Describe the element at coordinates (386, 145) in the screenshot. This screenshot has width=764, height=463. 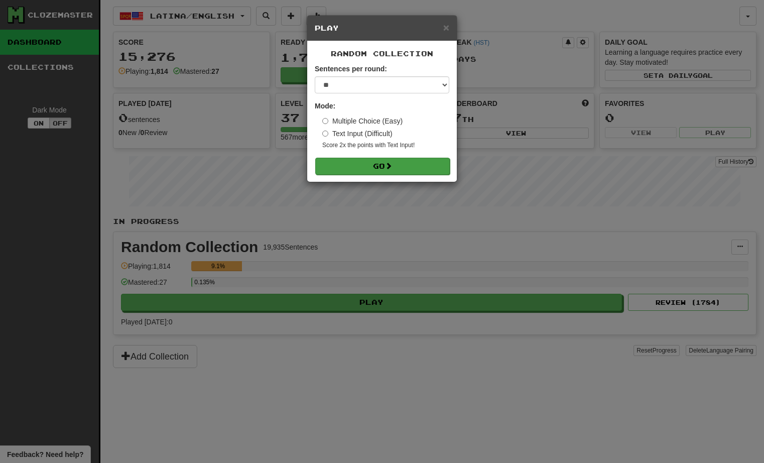
I see `small: Score 2x the points with Text Input !` at that location.